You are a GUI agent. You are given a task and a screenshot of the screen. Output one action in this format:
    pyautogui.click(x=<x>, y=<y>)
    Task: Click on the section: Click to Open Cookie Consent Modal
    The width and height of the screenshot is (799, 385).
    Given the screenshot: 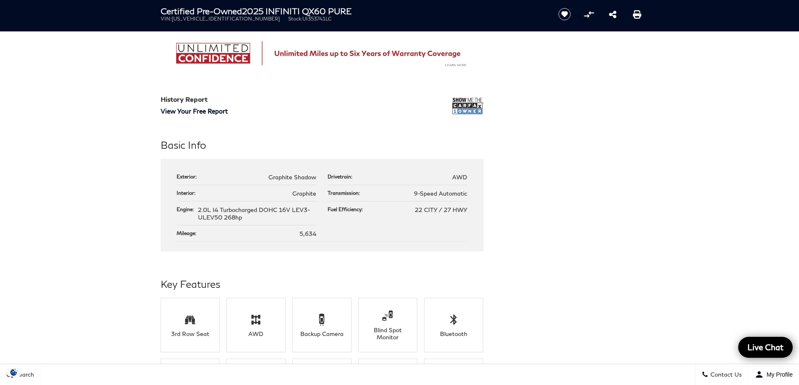 What is the action you would take?
    pyautogui.click(x=14, y=372)
    